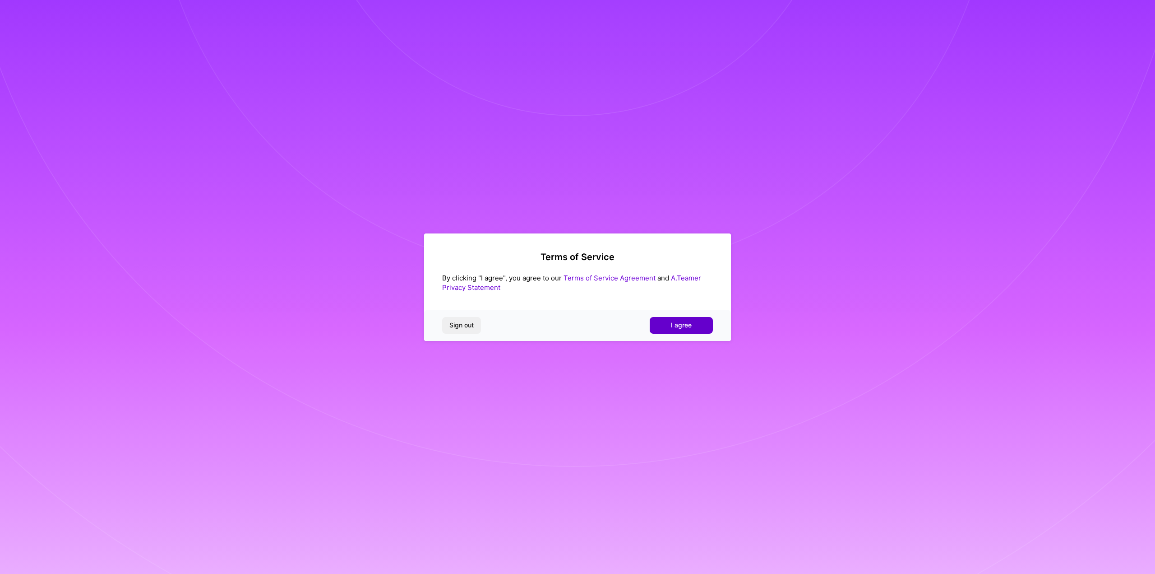  What do you see at coordinates (681, 325) in the screenshot?
I see `span: I agree` at bounding box center [681, 325].